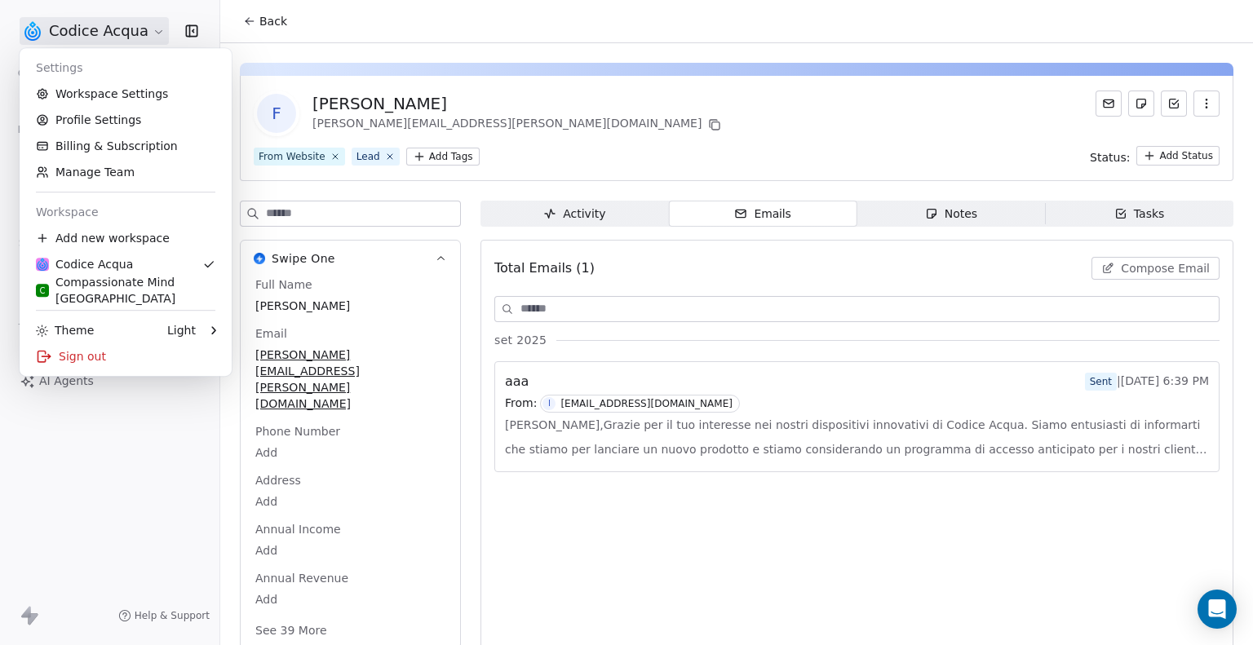  What do you see at coordinates (42, 264) in the screenshot?
I see `img: logo.png` at bounding box center [42, 264].